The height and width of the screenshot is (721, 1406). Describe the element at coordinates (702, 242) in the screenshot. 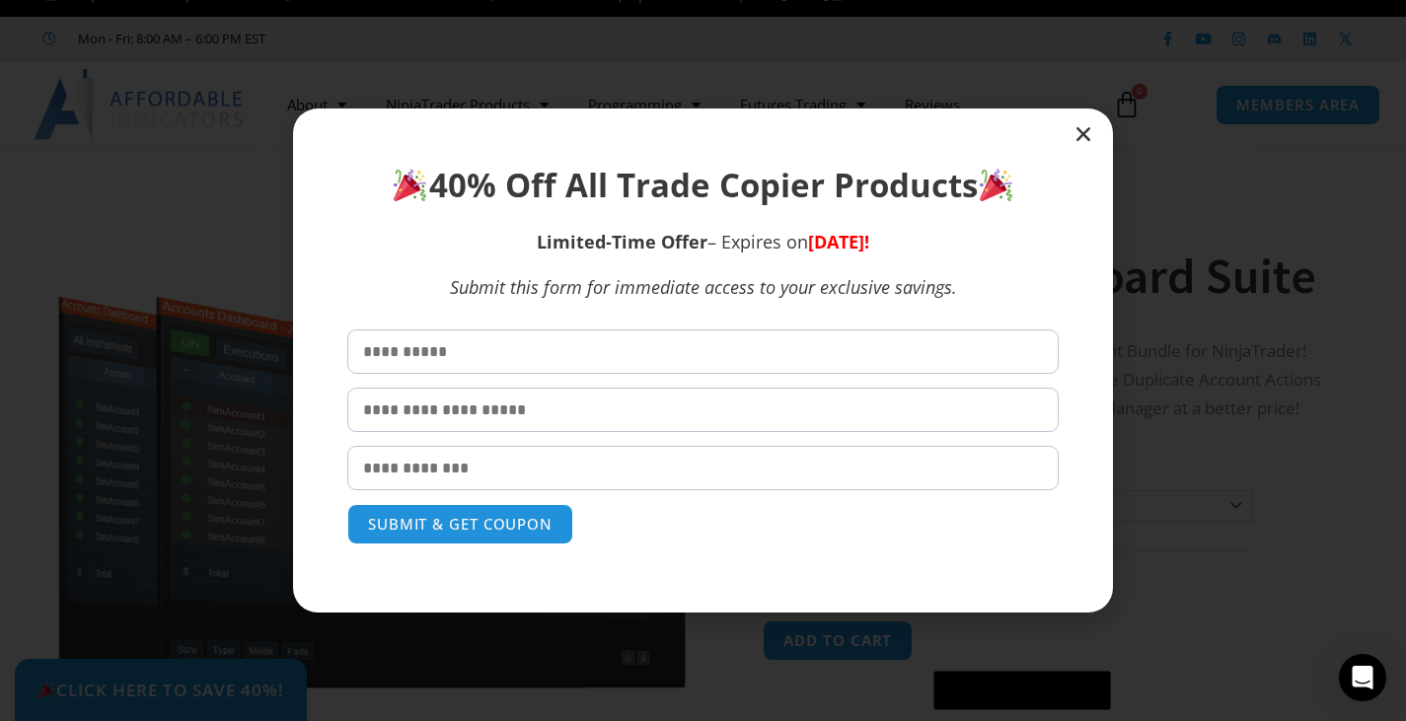

I see `p: – Expires on` at that location.